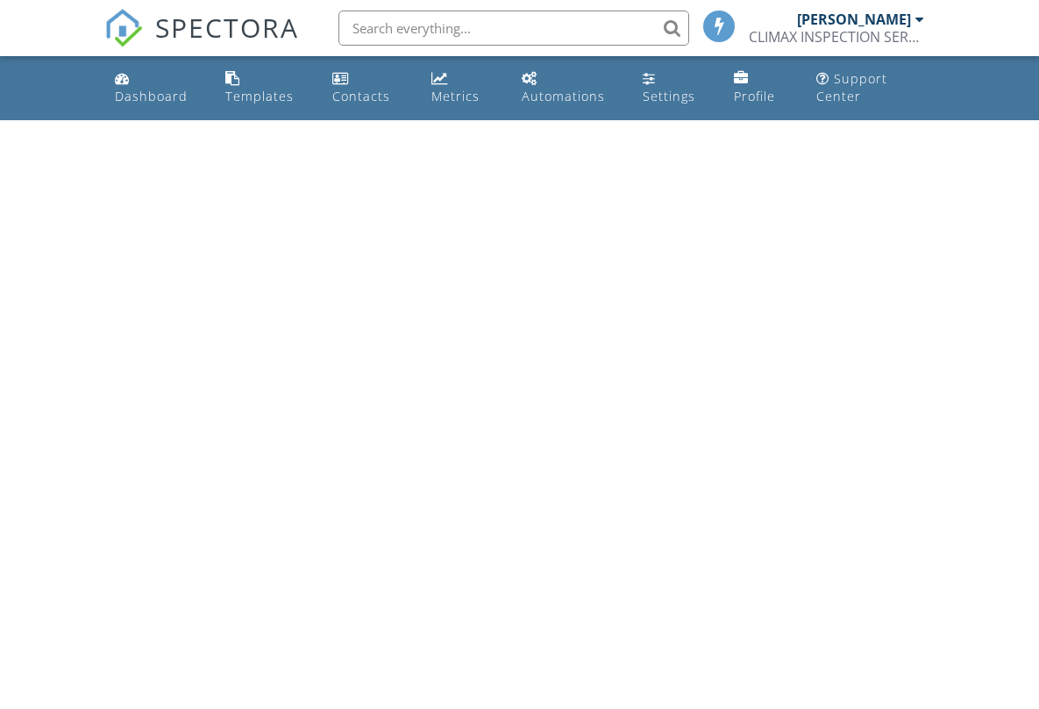  Describe the element at coordinates (754, 96) in the screenshot. I see `div: Profile` at that location.